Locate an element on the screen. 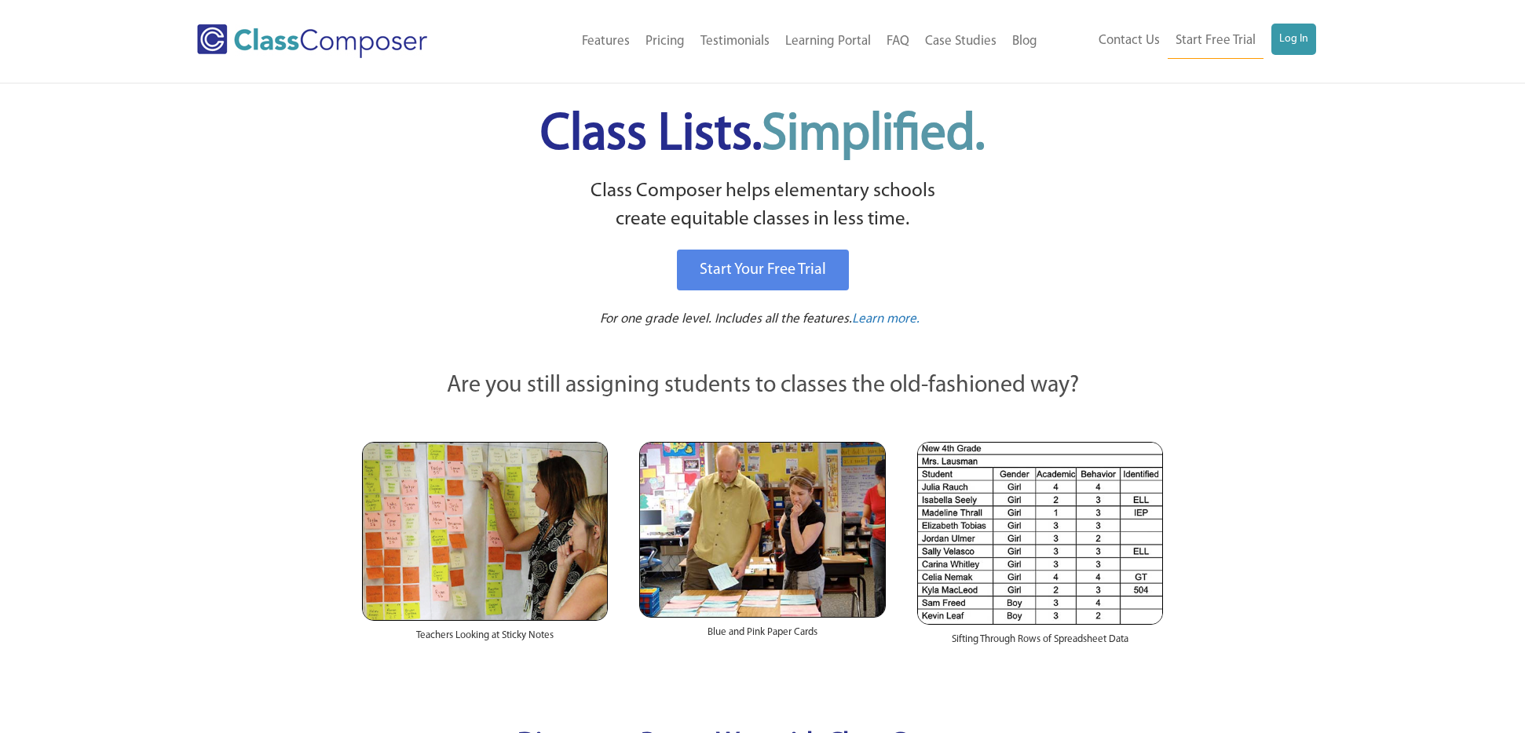 This screenshot has height=733, width=1525. a: Case Studies is located at coordinates (960, 42).